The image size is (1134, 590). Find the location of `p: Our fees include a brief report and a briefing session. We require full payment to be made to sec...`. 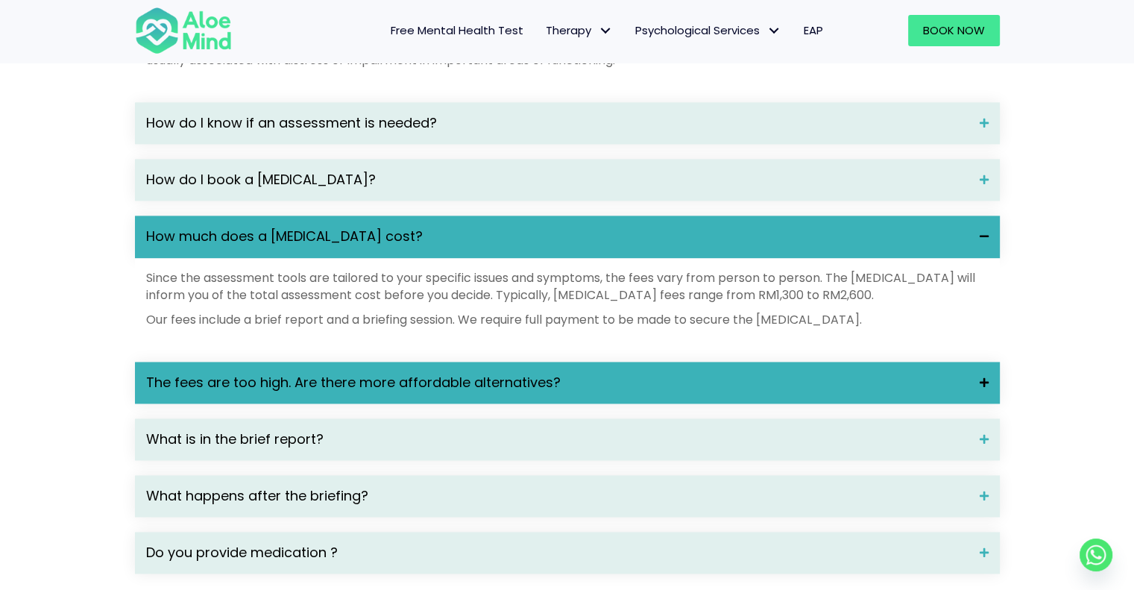

p: Our fees include a brief report and a briefing session. We require full payment to be made to sec... is located at coordinates (568, 319).